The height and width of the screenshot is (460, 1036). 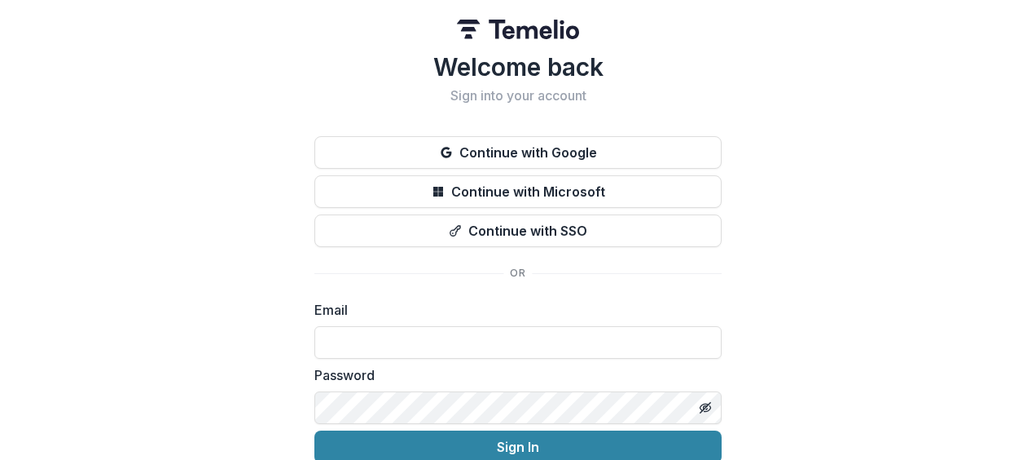 I want to click on img: Temelio, so click(x=518, y=29).